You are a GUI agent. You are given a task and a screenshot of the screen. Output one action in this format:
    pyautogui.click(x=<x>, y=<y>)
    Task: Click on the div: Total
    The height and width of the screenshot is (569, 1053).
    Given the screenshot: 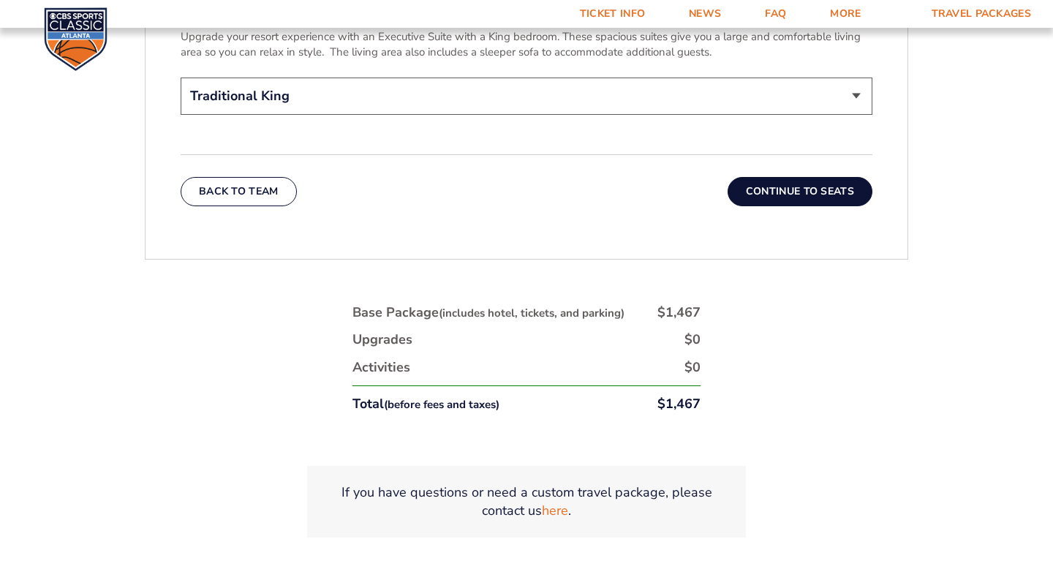 What is the action you would take?
    pyautogui.click(x=426, y=404)
    